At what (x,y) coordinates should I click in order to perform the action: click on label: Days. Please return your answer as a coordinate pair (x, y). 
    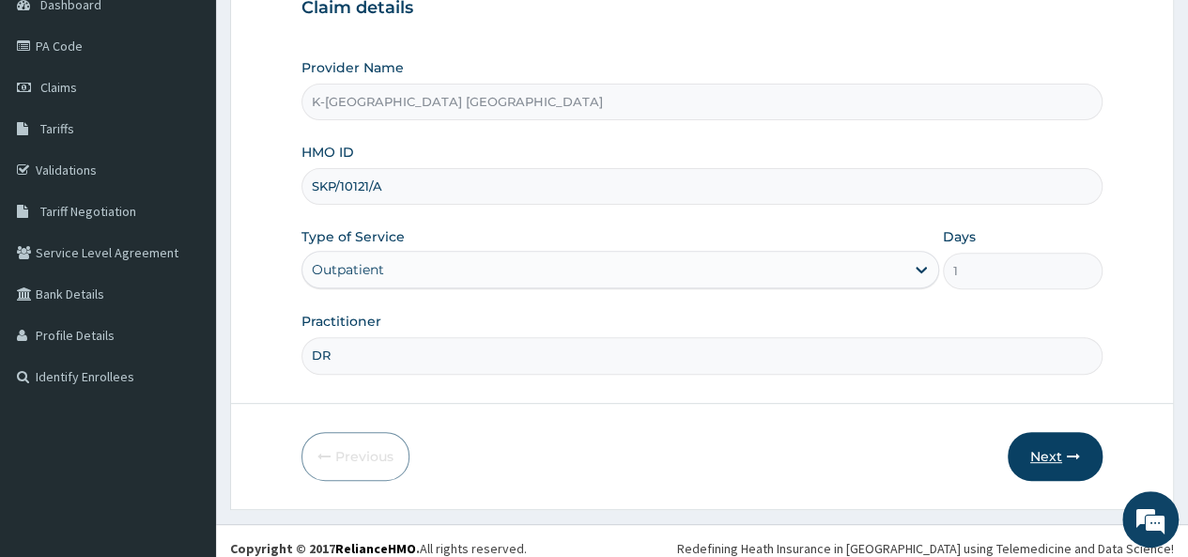
    Looking at the image, I should click on (959, 237).